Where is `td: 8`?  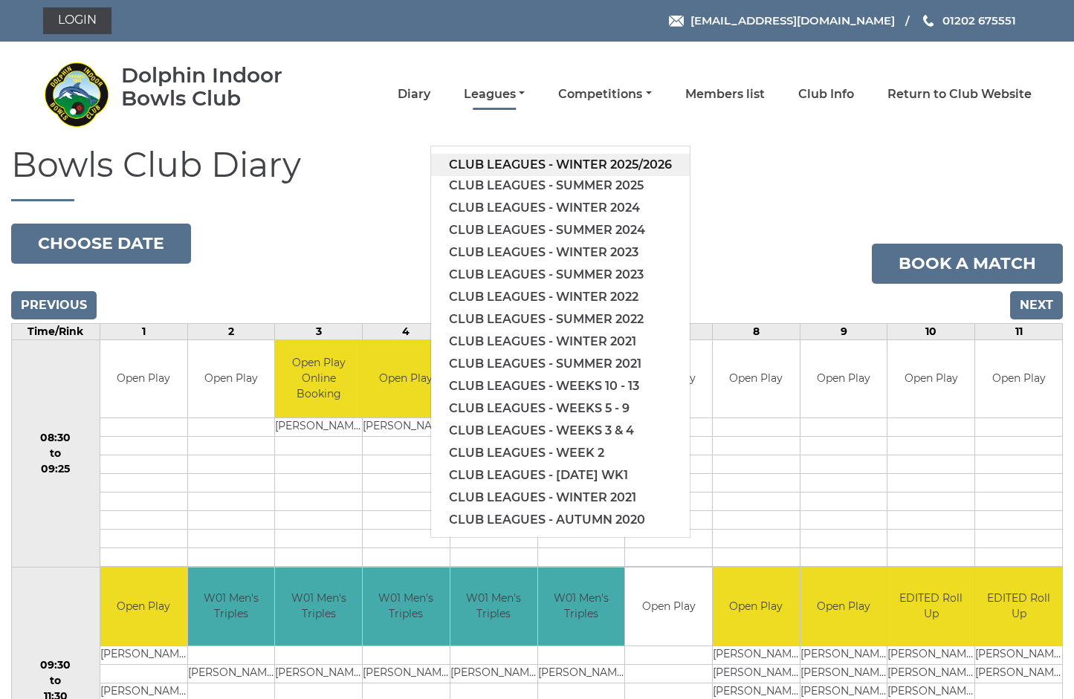
td: 8 is located at coordinates (756, 331).